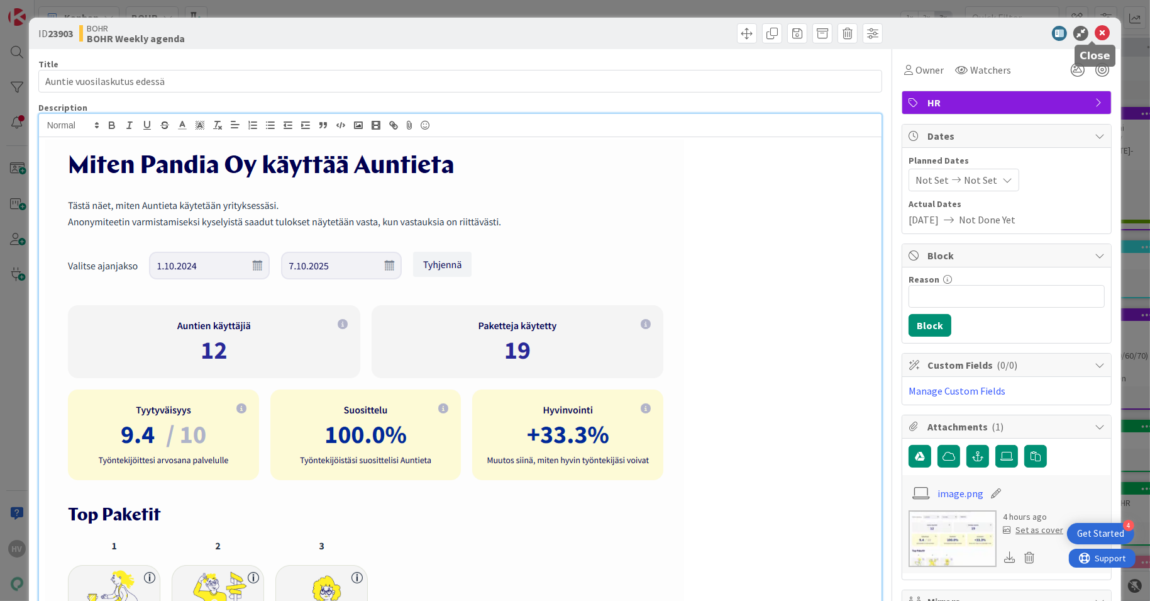 The width and height of the screenshot is (1150, 601). What do you see at coordinates (1007, 204) in the screenshot?
I see `span: Actual Dates` at bounding box center [1007, 204].